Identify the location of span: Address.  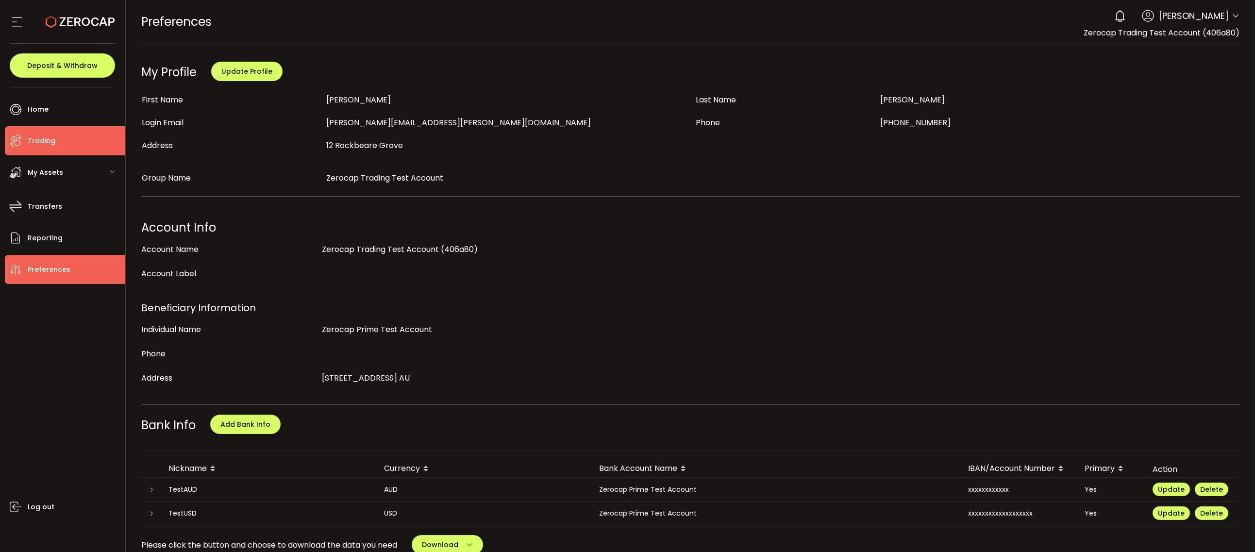
(157, 145).